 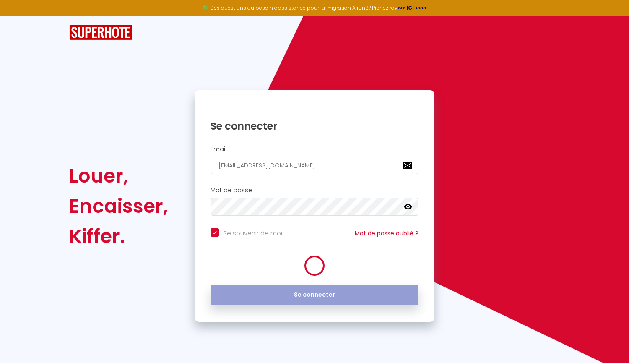 I want to click on a: Mot de passe oublié ?, so click(x=387, y=233).